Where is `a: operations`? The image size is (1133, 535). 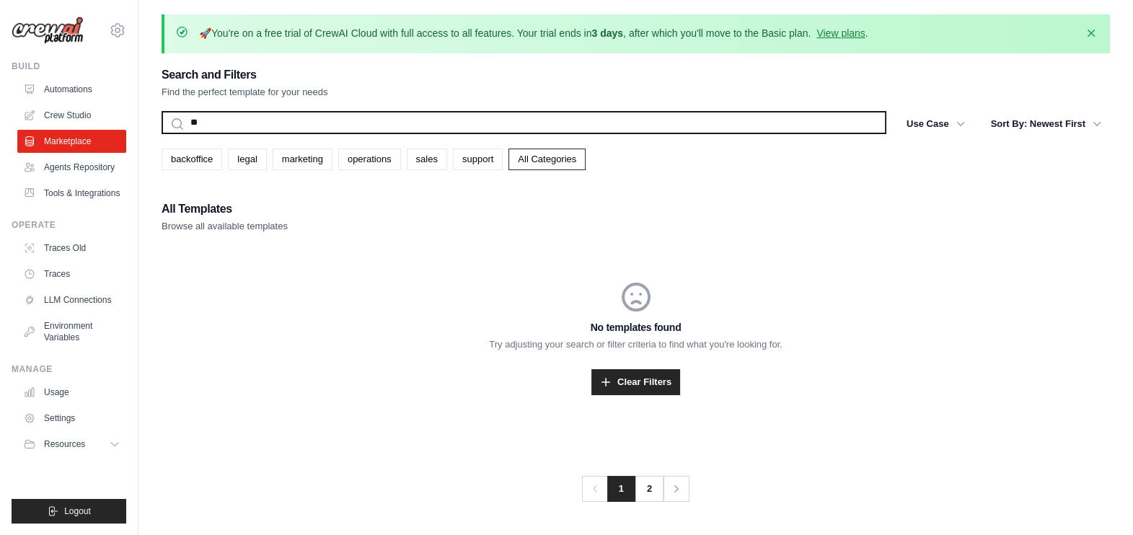
a: operations is located at coordinates (369, 159).